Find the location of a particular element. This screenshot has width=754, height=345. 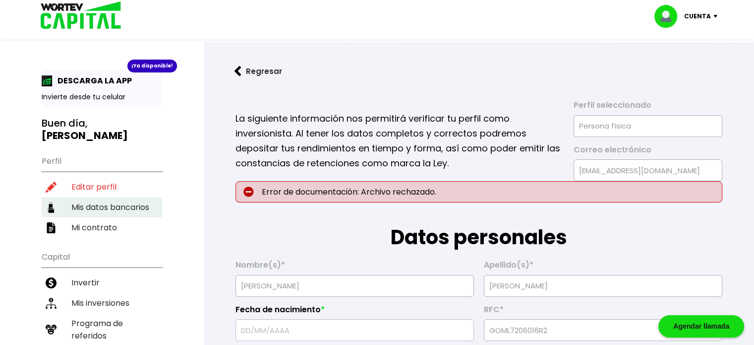

label: Nombre(s) is located at coordinates (354, 267).